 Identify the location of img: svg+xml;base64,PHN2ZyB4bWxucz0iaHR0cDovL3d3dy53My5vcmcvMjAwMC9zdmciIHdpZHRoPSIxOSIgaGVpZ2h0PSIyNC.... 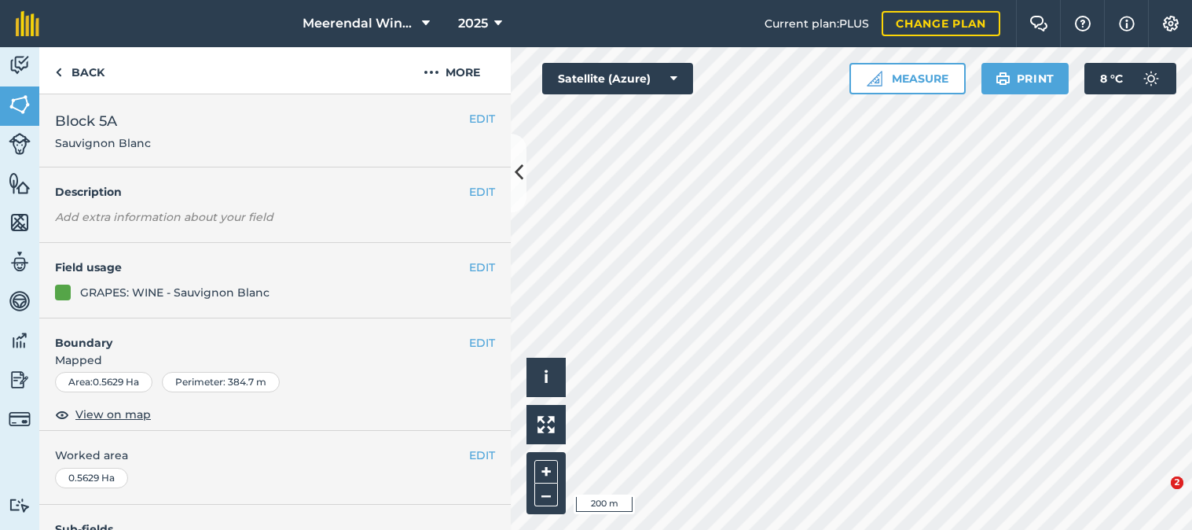
(1003, 79).